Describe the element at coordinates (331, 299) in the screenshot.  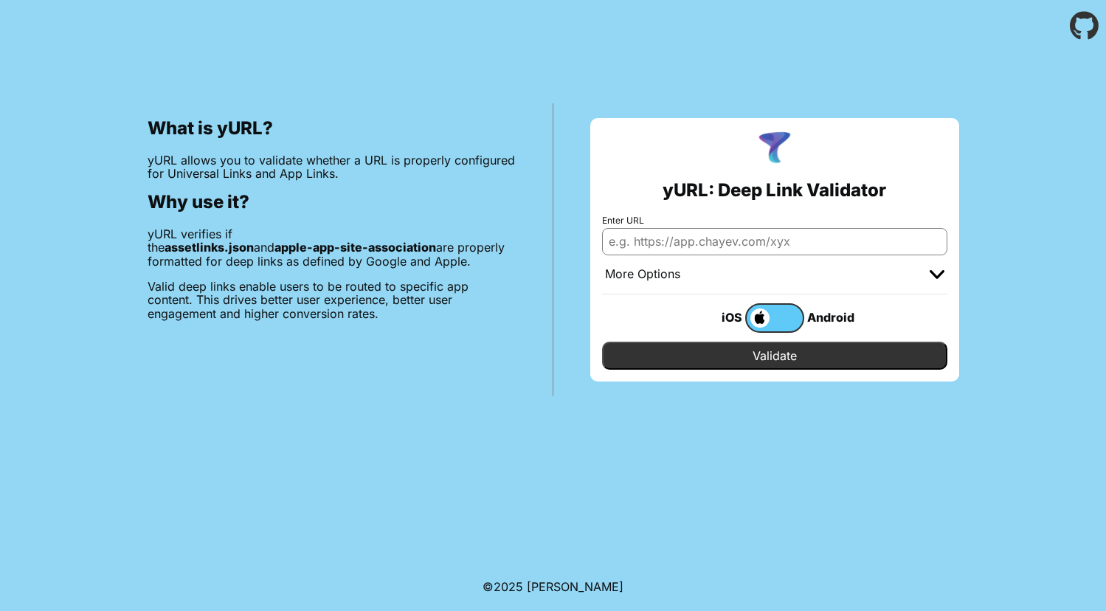
I see `p: Valid deep links enable users to be routed to specific app content. This drives better user exper...` at that location.